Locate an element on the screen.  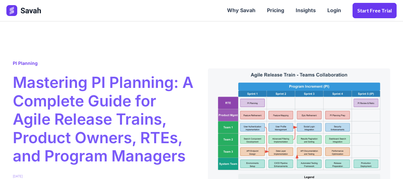
a: Pricing is located at coordinates (275, 11).